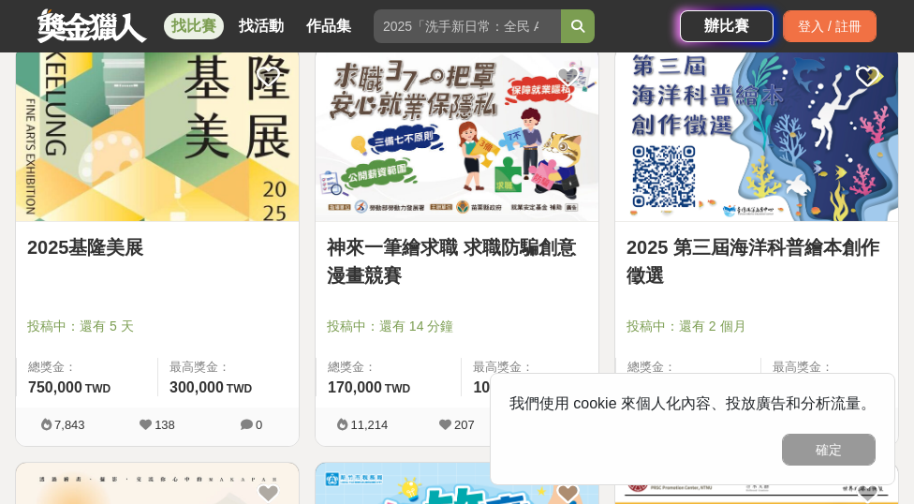 This screenshot has width=914, height=504. Describe the element at coordinates (194, 26) in the screenshot. I see `a: 找比賽` at that location.